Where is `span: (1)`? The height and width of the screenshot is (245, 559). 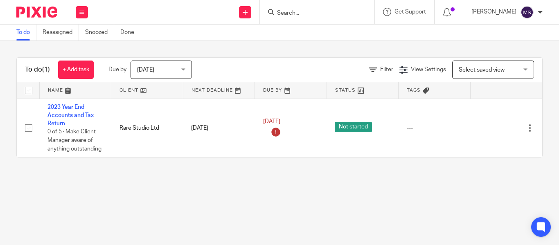
span: (1) is located at coordinates (46, 70).